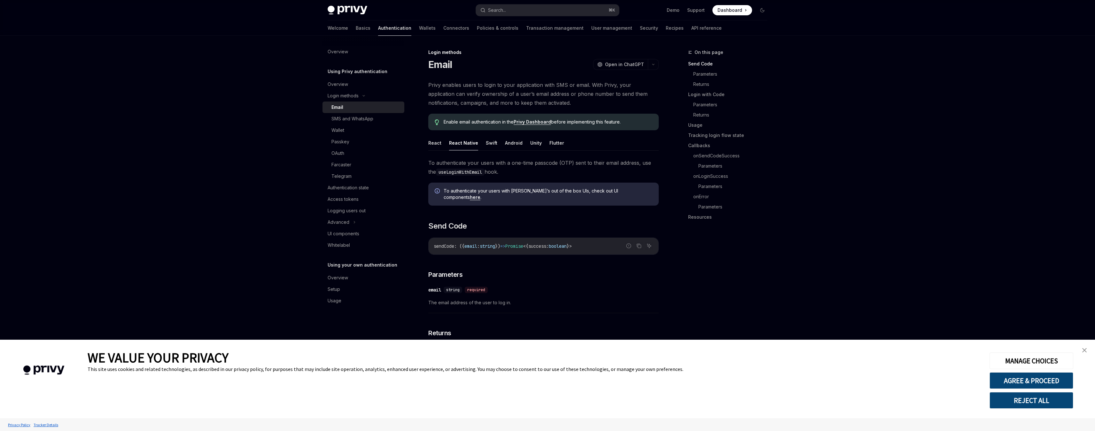  Describe the element at coordinates (555, 28) in the screenshot. I see `a: Transaction management` at that location.